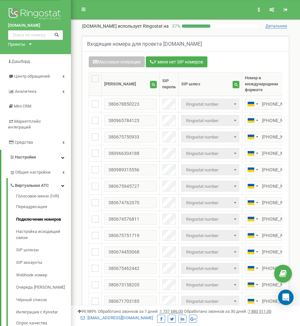 This screenshot has height=326, width=300. I want to click on span: Маркетплейс интеграций, so click(24, 124).